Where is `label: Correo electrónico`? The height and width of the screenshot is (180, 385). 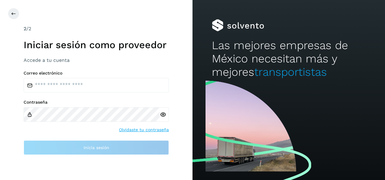 label: Correo electrónico is located at coordinates (96, 73).